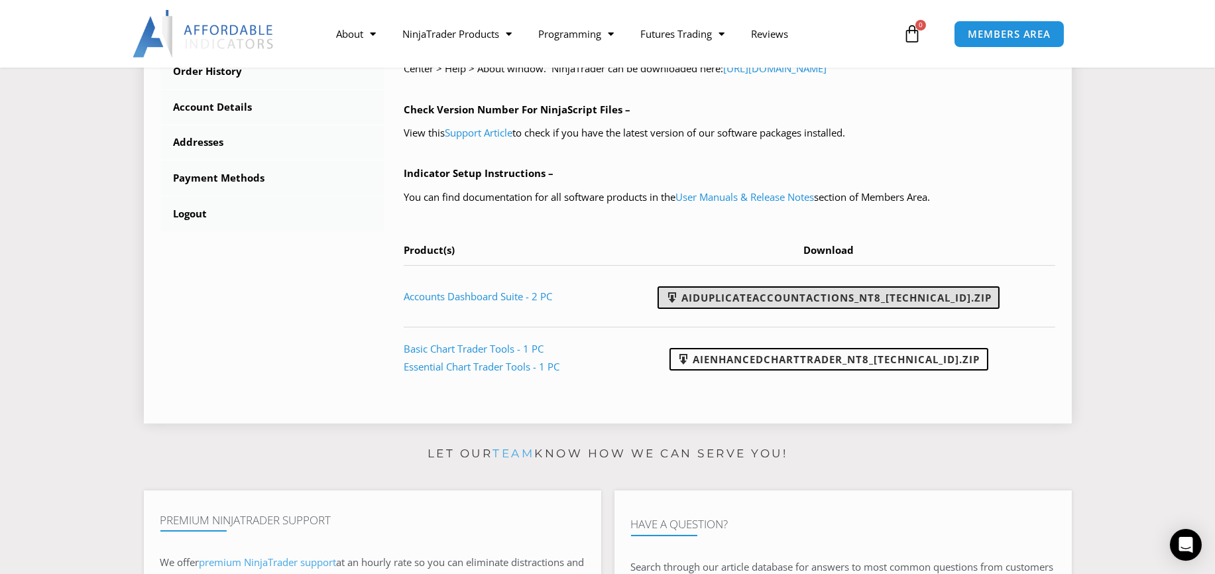 The height and width of the screenshot is (574, 1215). Describe the element at coordinates (1008, 34) in the screenshot. I see `span: MEMBERS AREA` at that location.